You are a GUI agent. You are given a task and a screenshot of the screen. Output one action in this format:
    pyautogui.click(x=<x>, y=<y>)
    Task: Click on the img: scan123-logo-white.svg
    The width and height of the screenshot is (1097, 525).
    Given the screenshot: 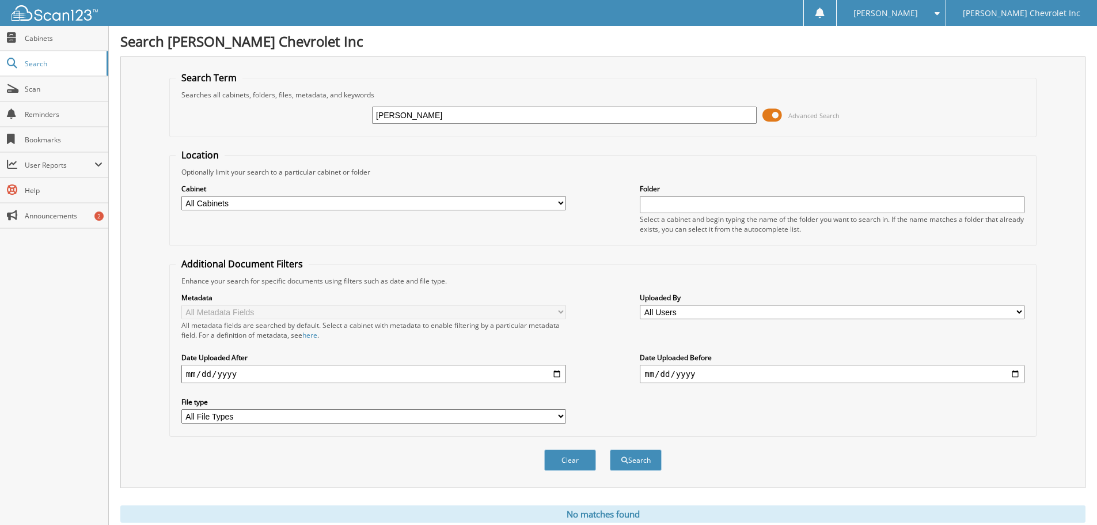 What is the action you would take?
    pyautogui.click(x=55, y=13)
    